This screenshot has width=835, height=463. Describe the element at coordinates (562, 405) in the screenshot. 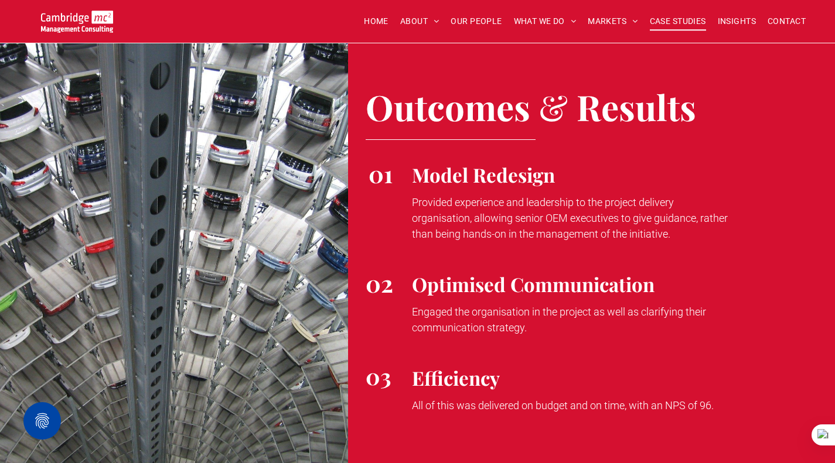

I see `span: All of this was delivered on budget and on time, with an NPS of 96.` at that location.